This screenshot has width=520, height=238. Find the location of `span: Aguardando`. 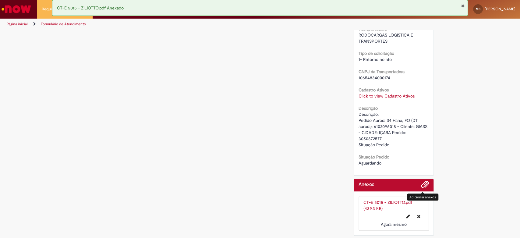

span: Aguardando is located at coordinates (370, 163).